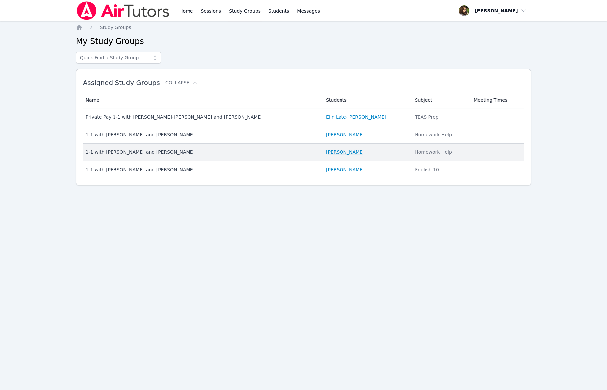 The width and height of the screenshot is (607, 390). I want to click on div: English 10, so click(440, 170).